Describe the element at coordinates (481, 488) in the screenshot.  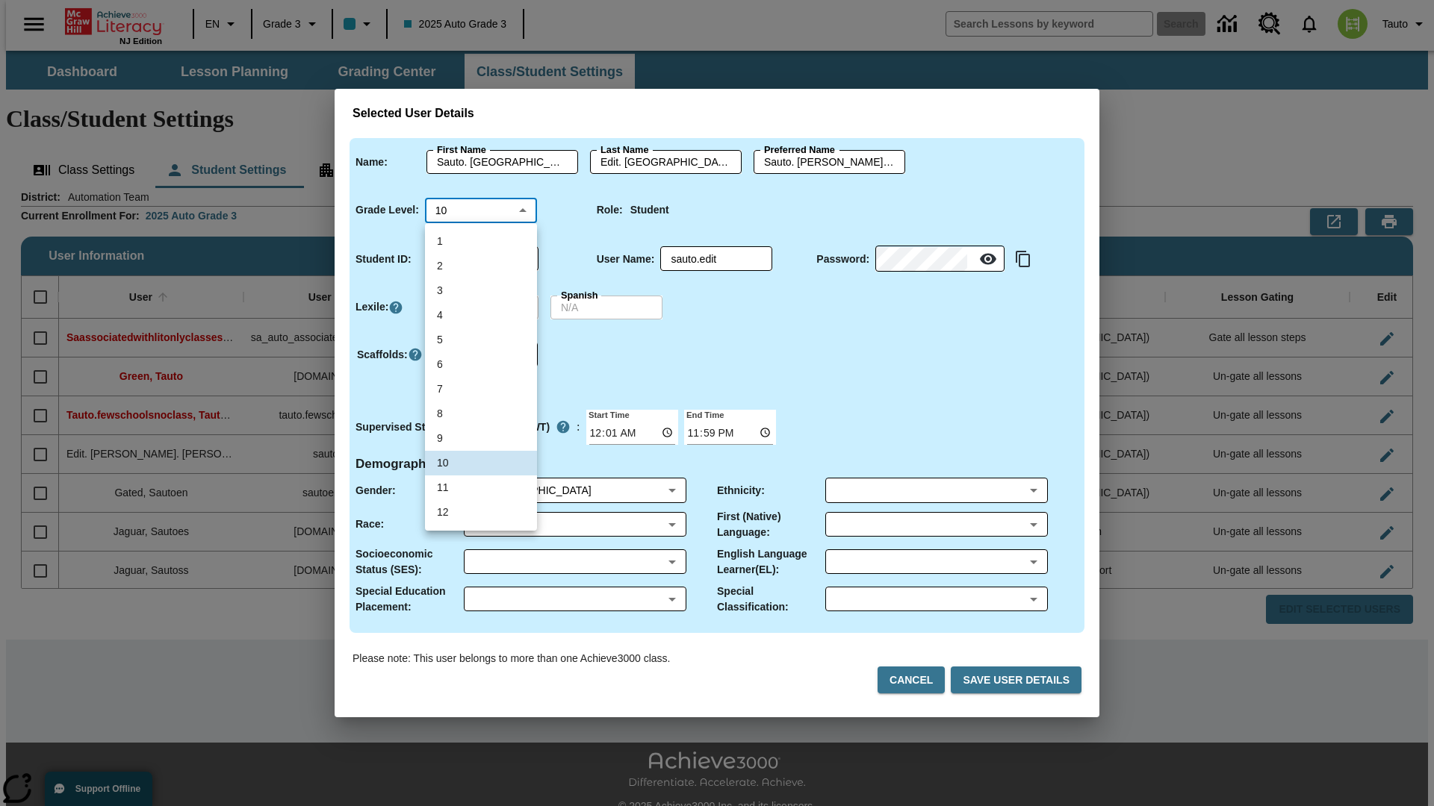
I see `li: 11` at that location.